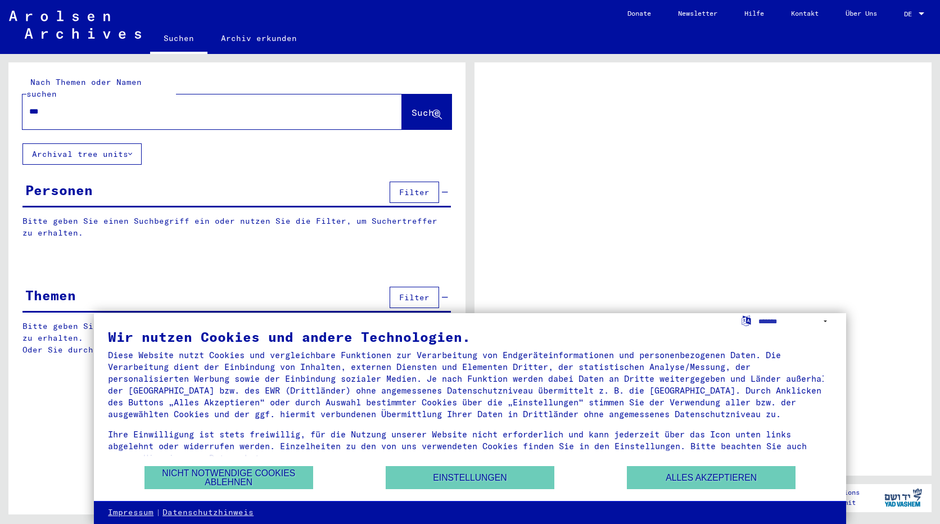  I want to click on span: Suche, so click(426, 112).